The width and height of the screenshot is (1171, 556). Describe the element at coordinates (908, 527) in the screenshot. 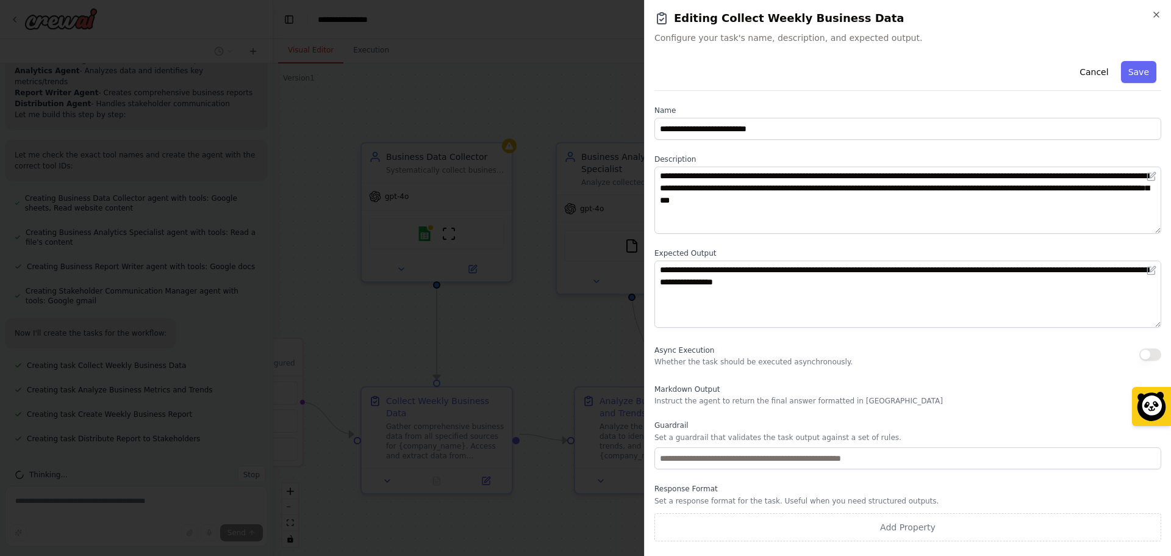

I see `button: Add Property` at that location.